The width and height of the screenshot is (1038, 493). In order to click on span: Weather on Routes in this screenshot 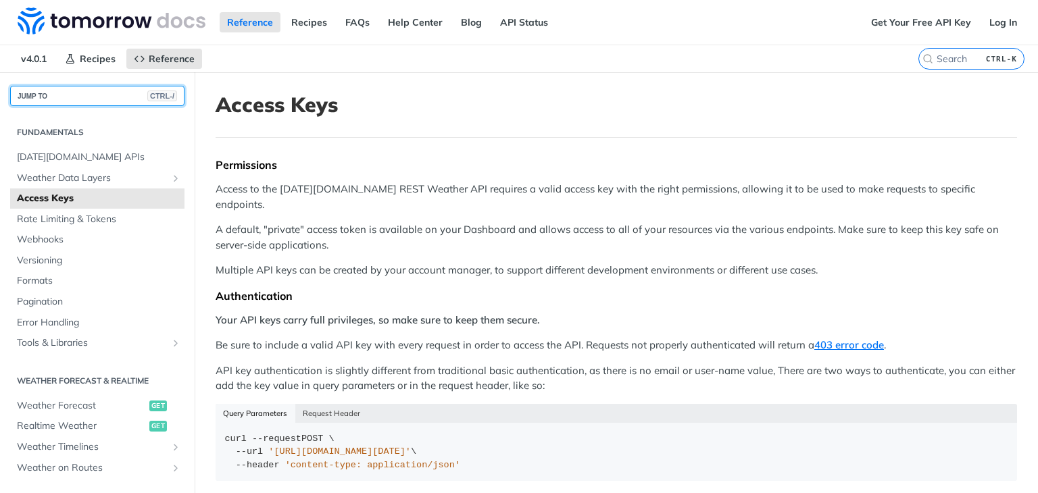, I will do `click(92, 468)`.